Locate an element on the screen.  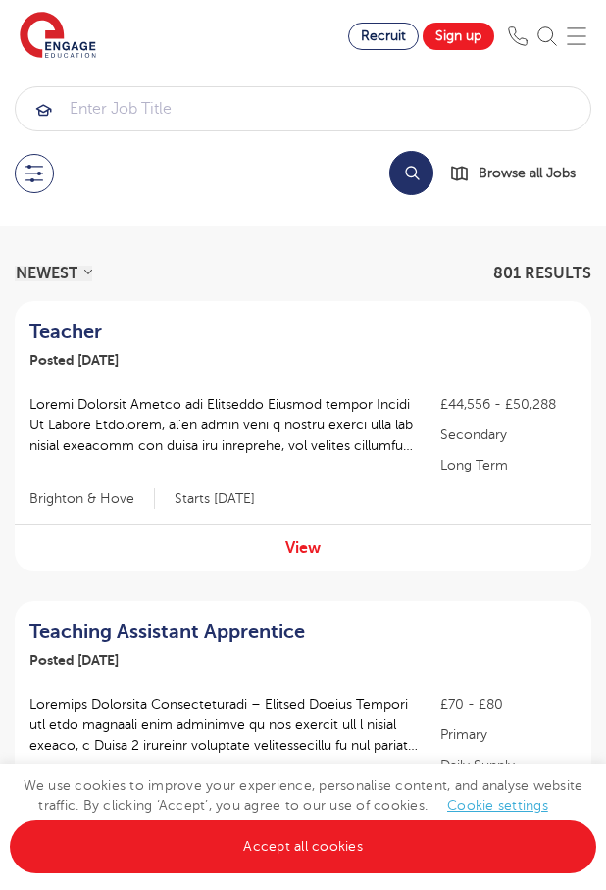
p: Secondary is located at coordinates (509, 434).